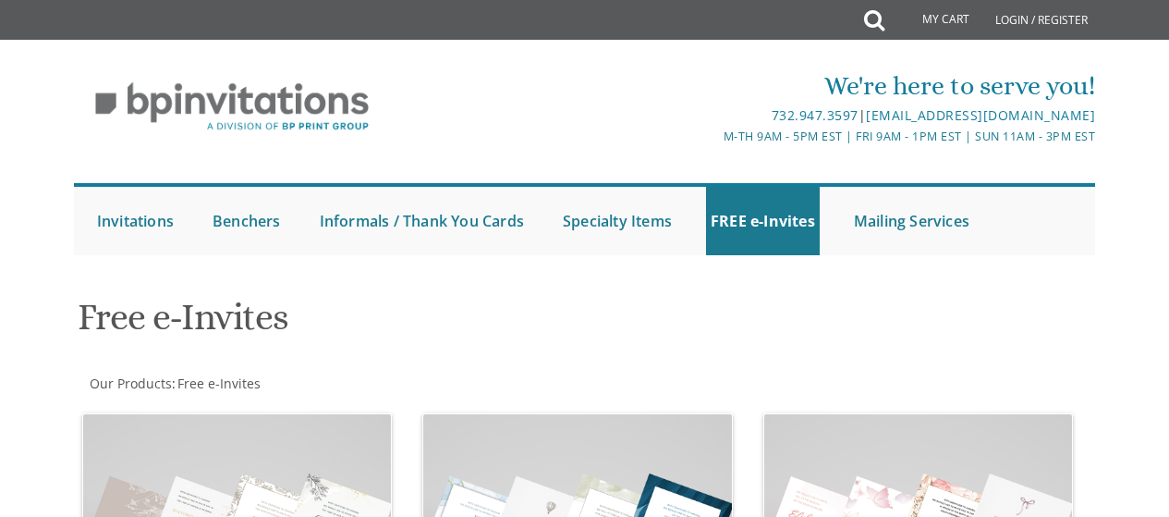  Describe the element at coordinates (755, 136) in the screenshot. I see `div: M-Th 9am - 5pm EST | Fri 9am - 1pm EST | Sun 11am - 3pm EST` at that location.